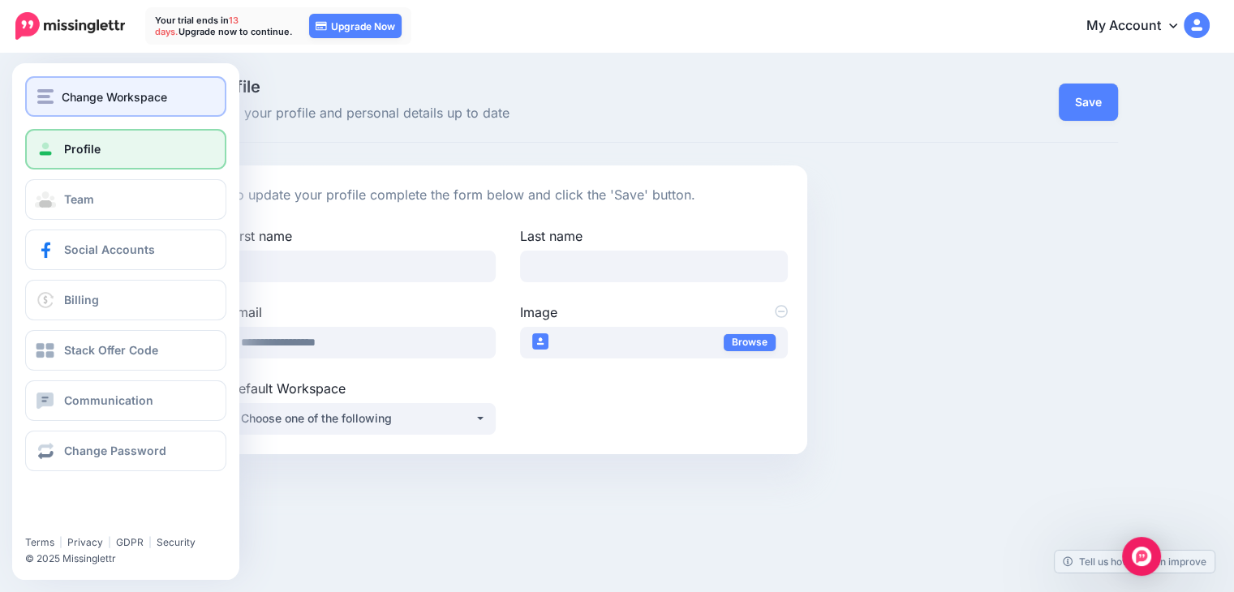 This screenshot has height=592, width=1234. I want to click on a: Terms, so click(40, 542).